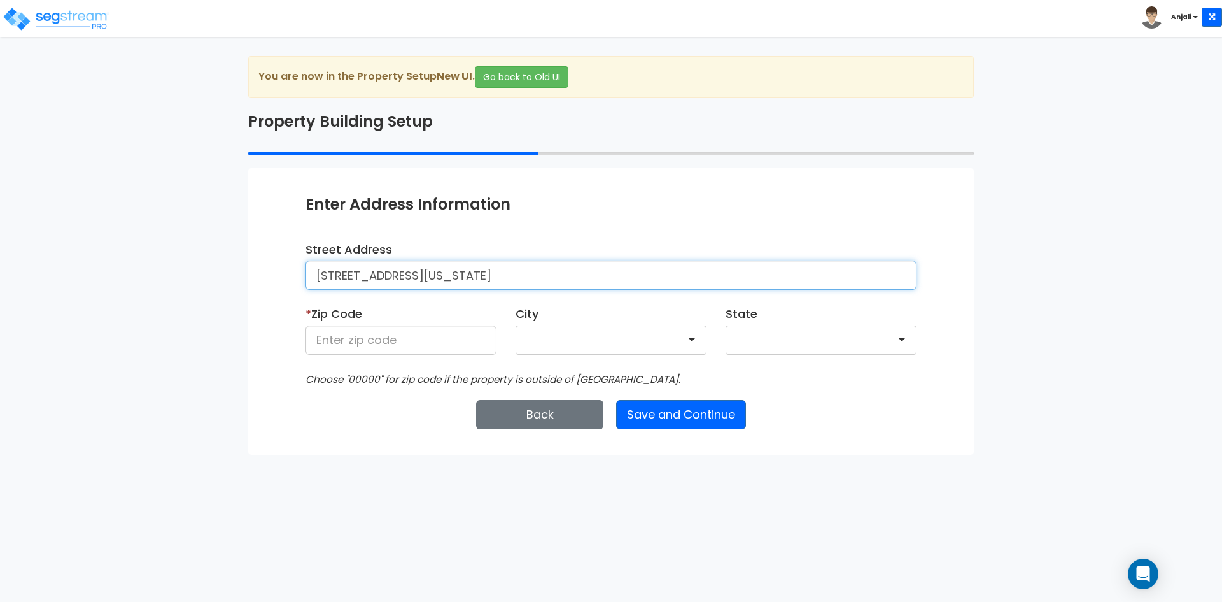 This screenshot has height=602, width=1222. Describe the element at coordinates (401, 340) in the screenshot. I see `input: Enter zip code` at that location.